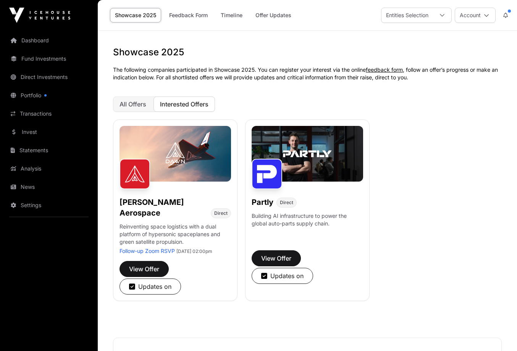 Image resolution: width=517 pixels, height=351 pixels. I want to click on p: Reinventing space logistics with a dual platform of hypersonic spaceplanes and green satellite pr..., so click(175, 235).